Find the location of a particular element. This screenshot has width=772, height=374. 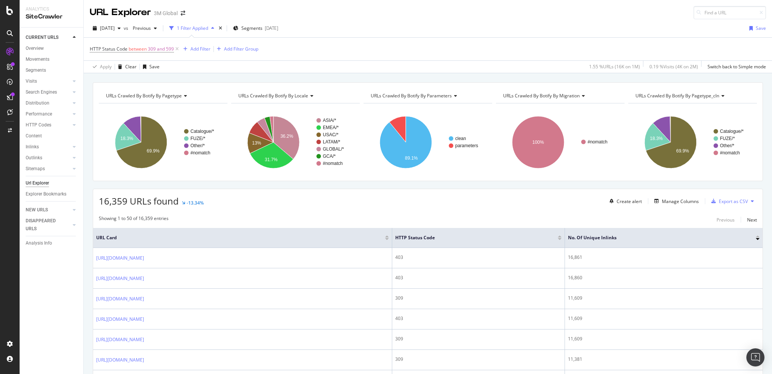

span: between is located at coordinates (138, 49).